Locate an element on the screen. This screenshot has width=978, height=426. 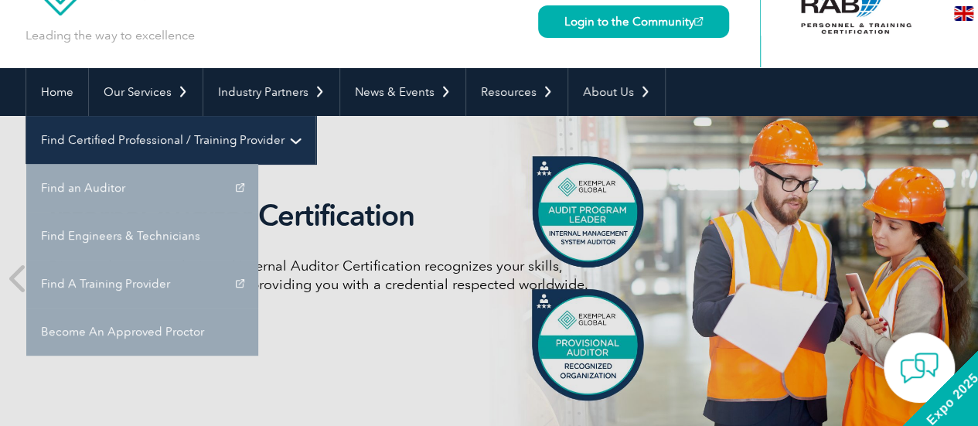
a: Industry Partners is located at coordinates (271, 92).